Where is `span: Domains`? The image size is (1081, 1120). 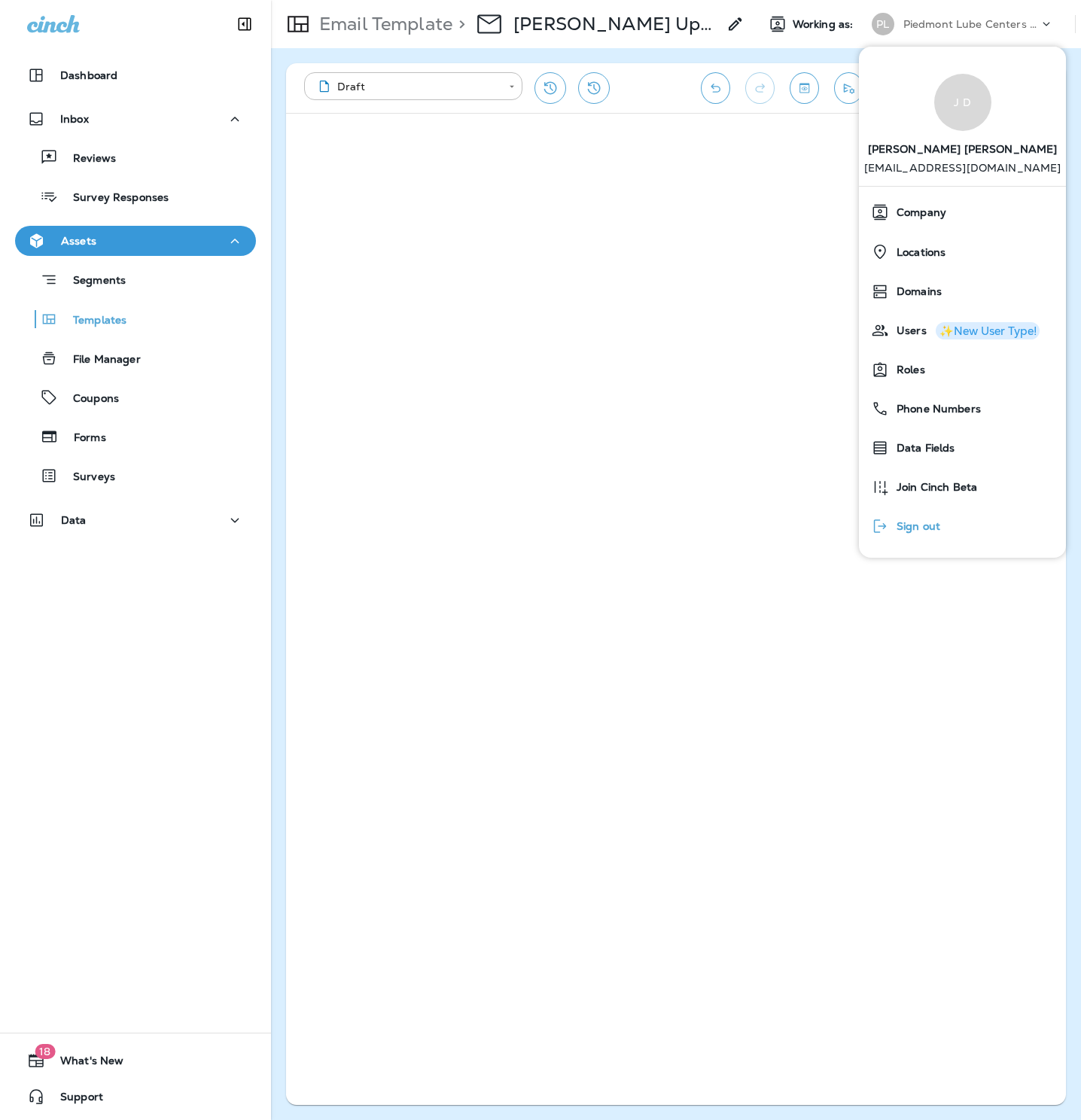
span: Domains is located at coordinates (916, 291).